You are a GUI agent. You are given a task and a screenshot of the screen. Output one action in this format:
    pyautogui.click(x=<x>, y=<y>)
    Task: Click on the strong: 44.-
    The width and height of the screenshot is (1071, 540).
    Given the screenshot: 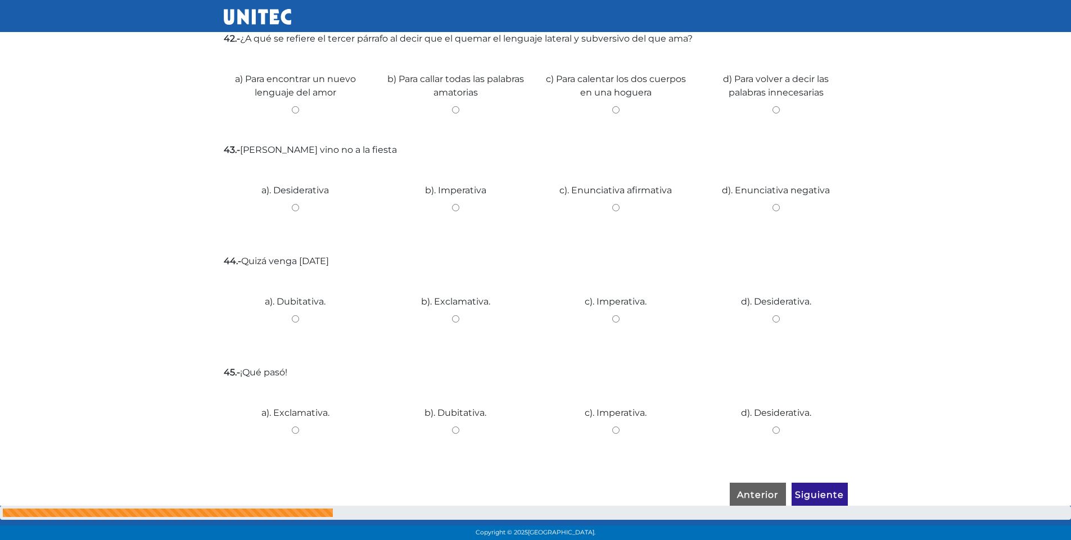 What is the action you would take?
    pyautogui.click(x=232, y=261)
    